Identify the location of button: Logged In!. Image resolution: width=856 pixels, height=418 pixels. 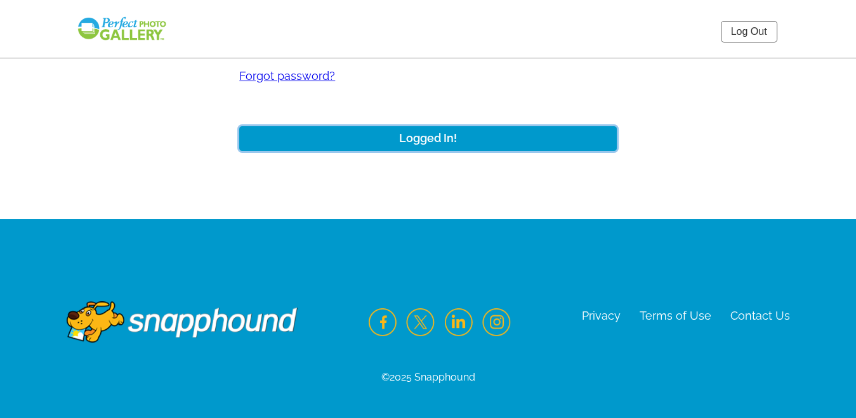
(428, 138).